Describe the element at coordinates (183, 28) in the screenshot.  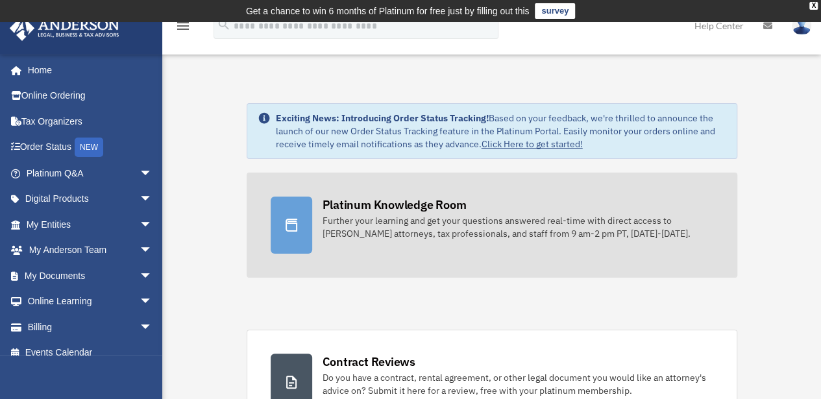
I see `a: menu` at that location.